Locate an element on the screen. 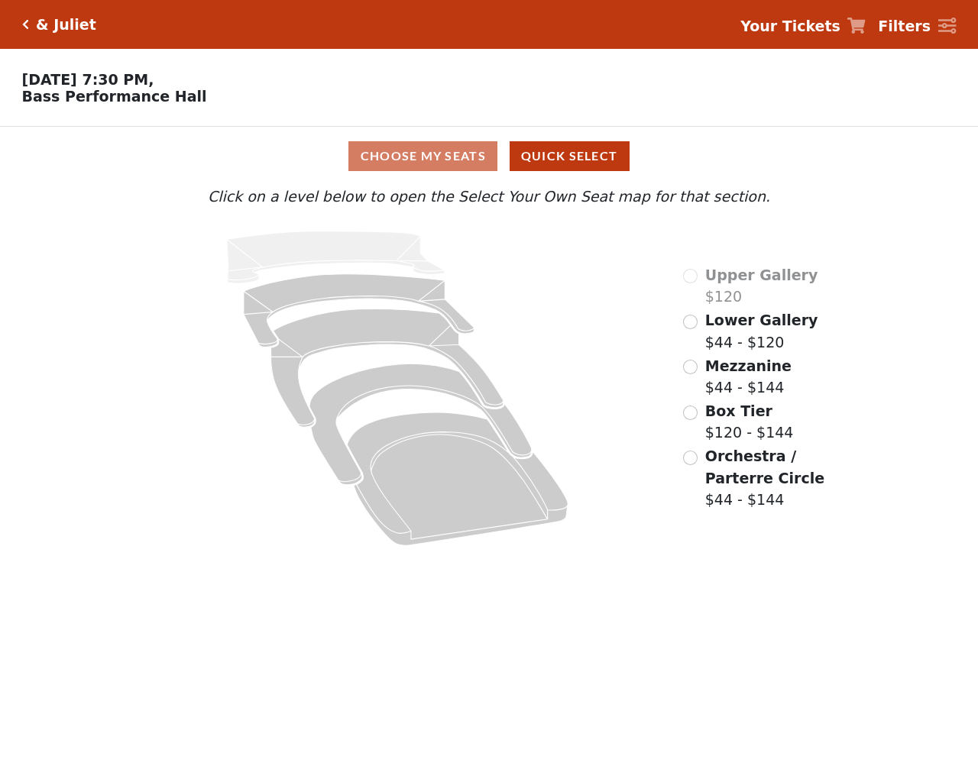  a: Filters is located at coordinates (917, 26).